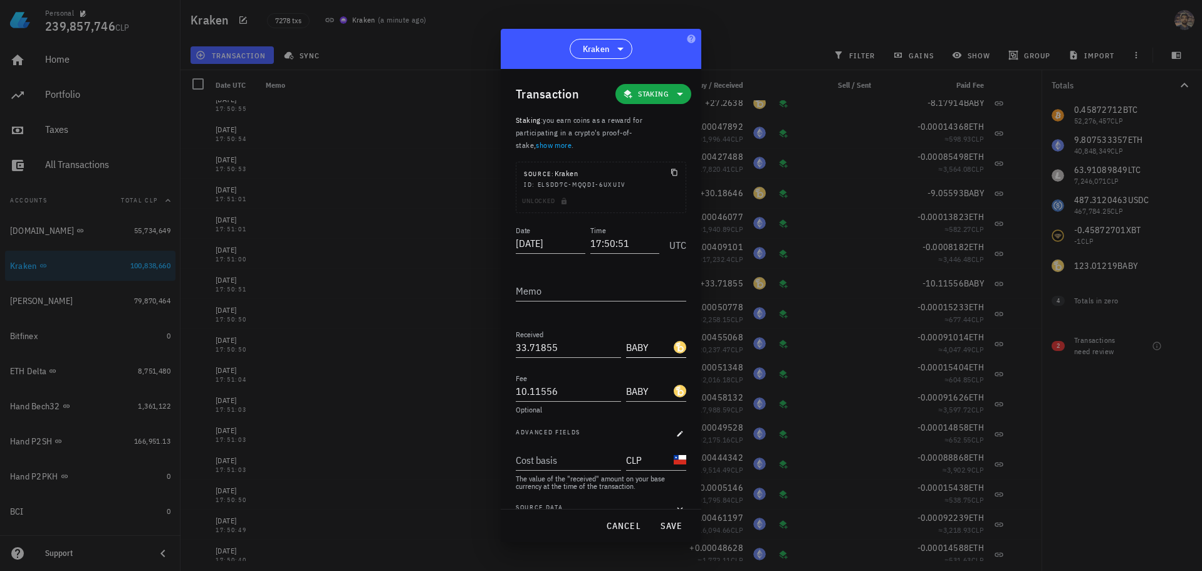 The image size is (1202, 571). What do you see at coordinates (601, 482) in the screenshot?
I see `div: The value of the "received" amount on your base currency at the time of the transaction.` at bounding box center [601, 482].